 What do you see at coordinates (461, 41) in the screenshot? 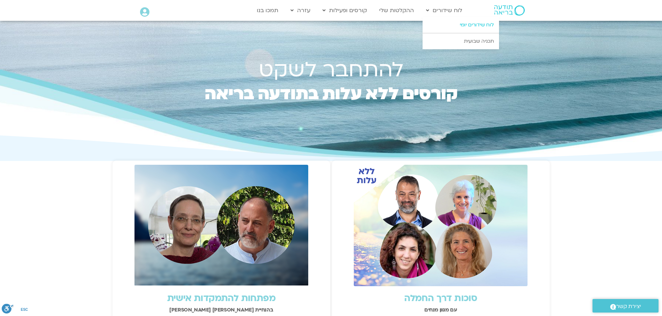
I see `a: תכניה שבועית` at bounding box center [461, 41].